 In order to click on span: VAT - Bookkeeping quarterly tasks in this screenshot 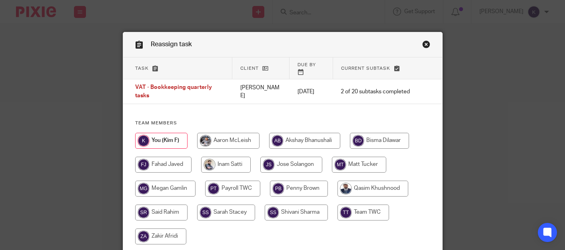, I will do `click(173, 92)`.